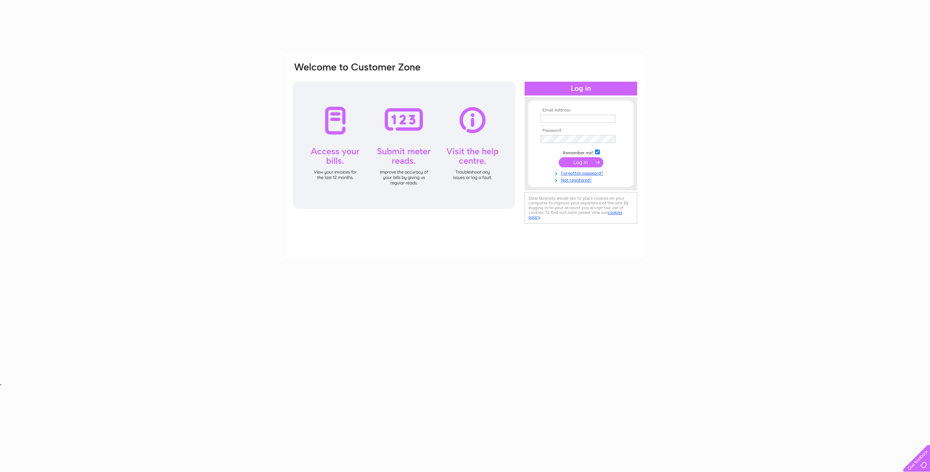 The image size is (930, 472). What do you see at coordinates (581, 208) in the screenshot?
I see `div: Clear Business would like to place cookies on your computer to improve your experience of the sit...` at bounding box center [581, 208].